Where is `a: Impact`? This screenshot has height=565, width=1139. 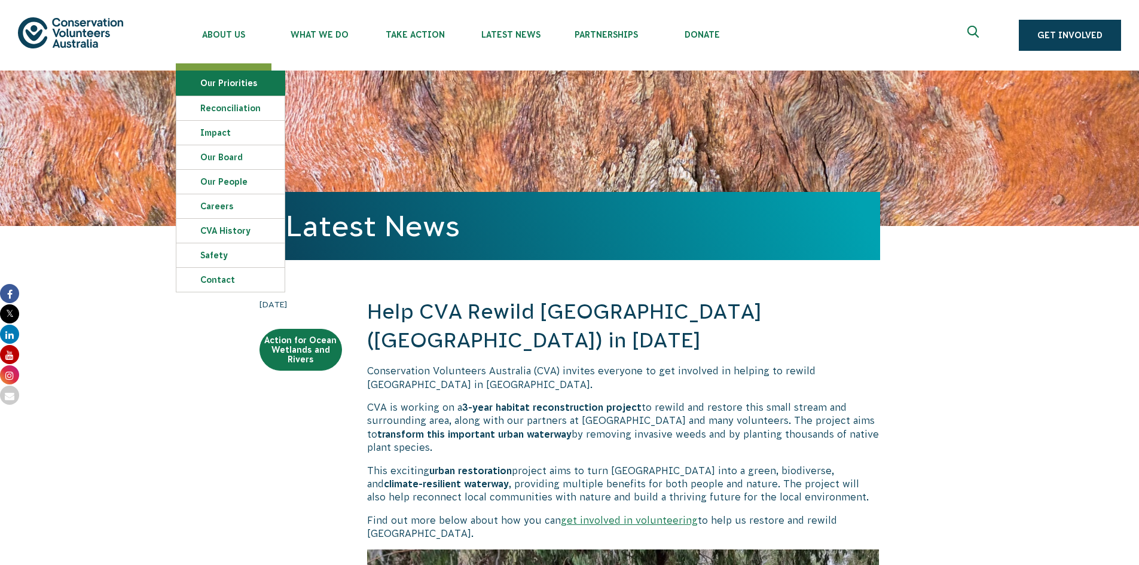 a: Impact is located at coordinates (230, 133).